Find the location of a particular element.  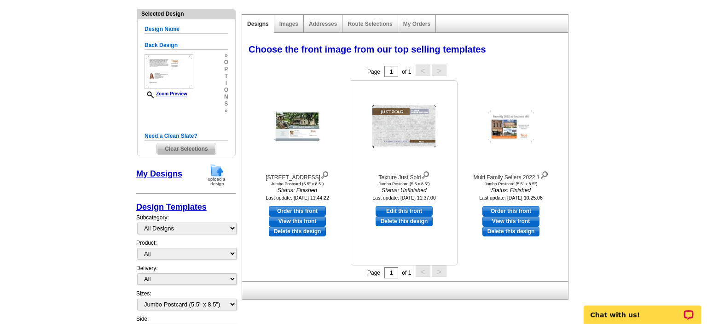

a: Images is located at coordinates (289, 24).